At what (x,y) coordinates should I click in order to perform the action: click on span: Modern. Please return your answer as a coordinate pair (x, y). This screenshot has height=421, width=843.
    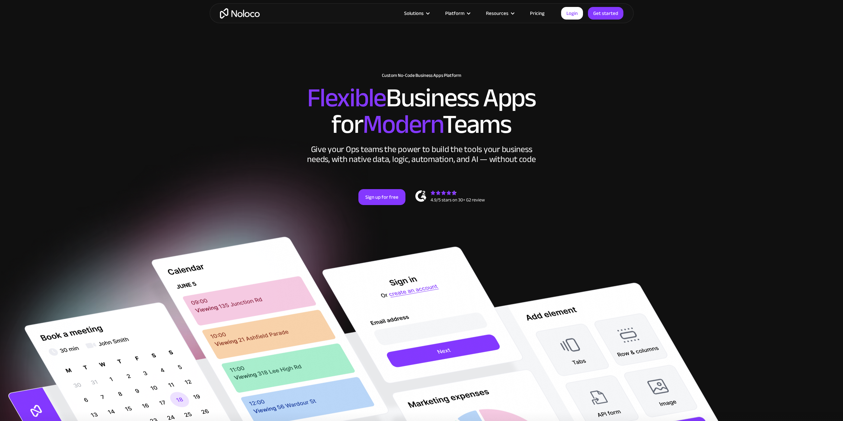
    Looking at the image, I should click on (403, 124).